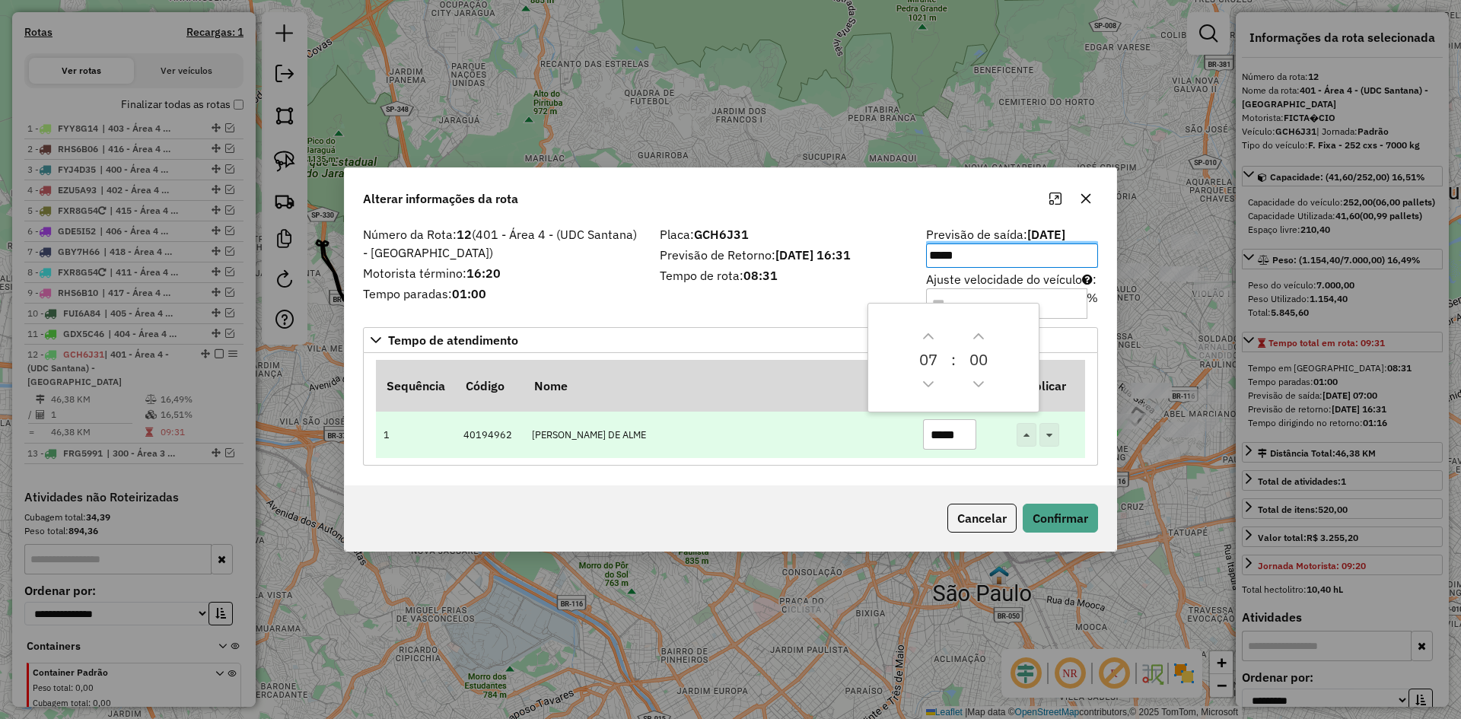 This screenshot has width=1461, height=719. I want to click on label: Tempo paradas:, so click(502, 294).